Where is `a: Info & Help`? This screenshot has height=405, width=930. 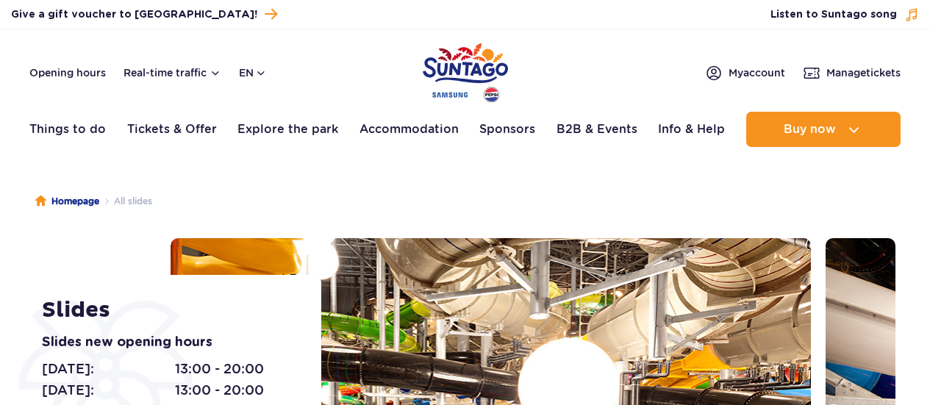
a: Info & Help is located at coordinates (691, 129).